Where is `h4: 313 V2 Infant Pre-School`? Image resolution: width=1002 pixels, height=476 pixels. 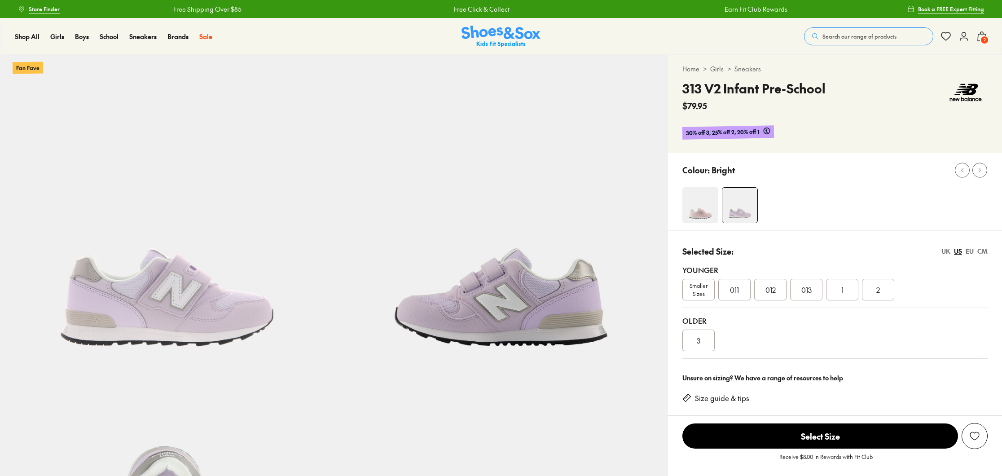
h4: 313 V2 Infant Pre-School is located at coordinates (754, 88).